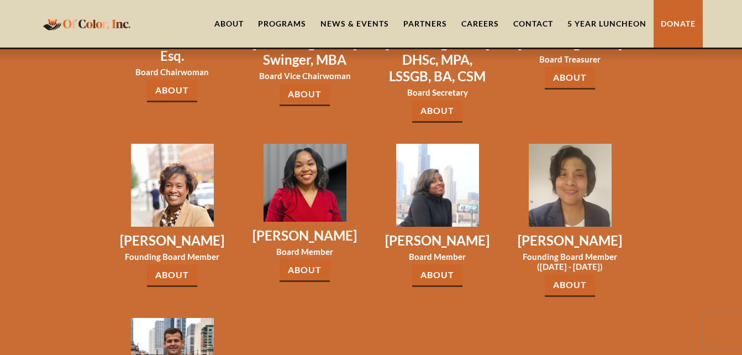  What do you see at coordinates (437, 92) in the screenshot?
I see `h3: Board Secretary` at bounding box center [437, 92].